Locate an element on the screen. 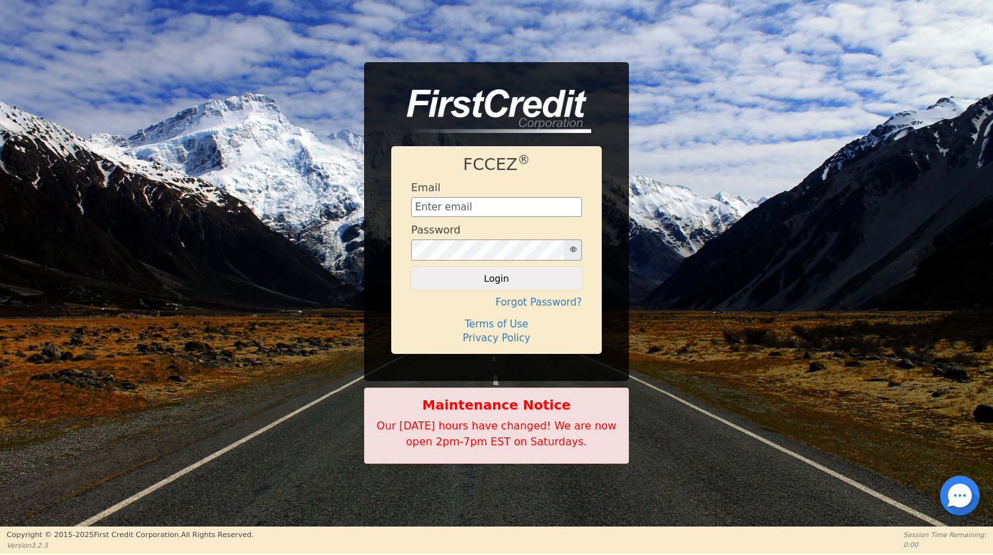 The height and width of the screenshot is (555, 993). h4: Terms of Use is located at coordinates (496, 324).